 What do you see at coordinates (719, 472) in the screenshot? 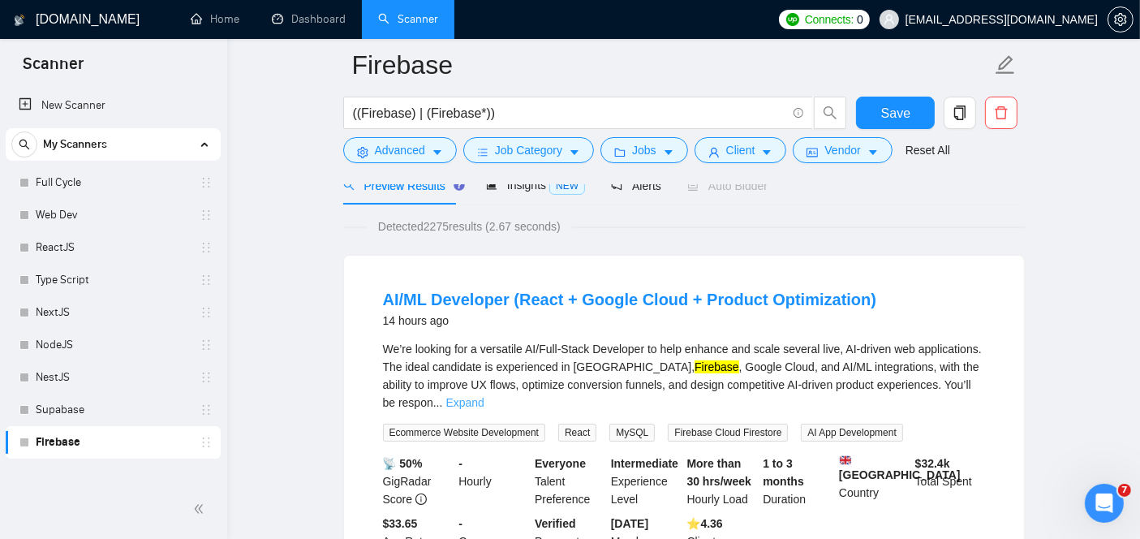
I see `b: More than 30 hrs/week` at bounding box center [719, 472].